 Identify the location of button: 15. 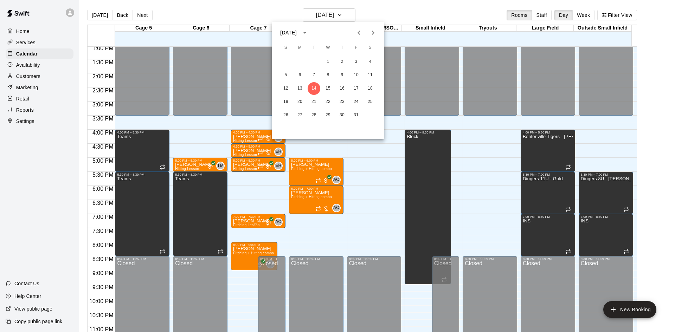
(328, 89).